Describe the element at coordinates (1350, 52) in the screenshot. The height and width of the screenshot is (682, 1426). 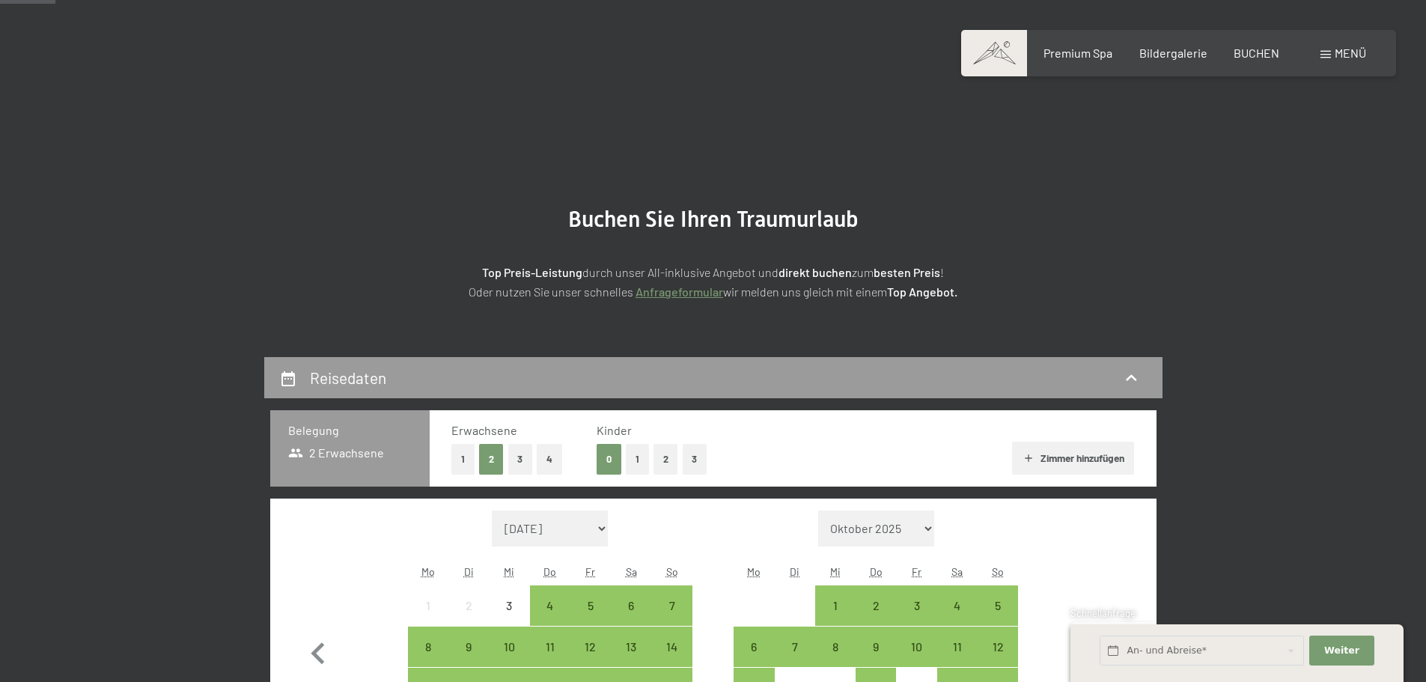
I see `span: Menü` at that location.